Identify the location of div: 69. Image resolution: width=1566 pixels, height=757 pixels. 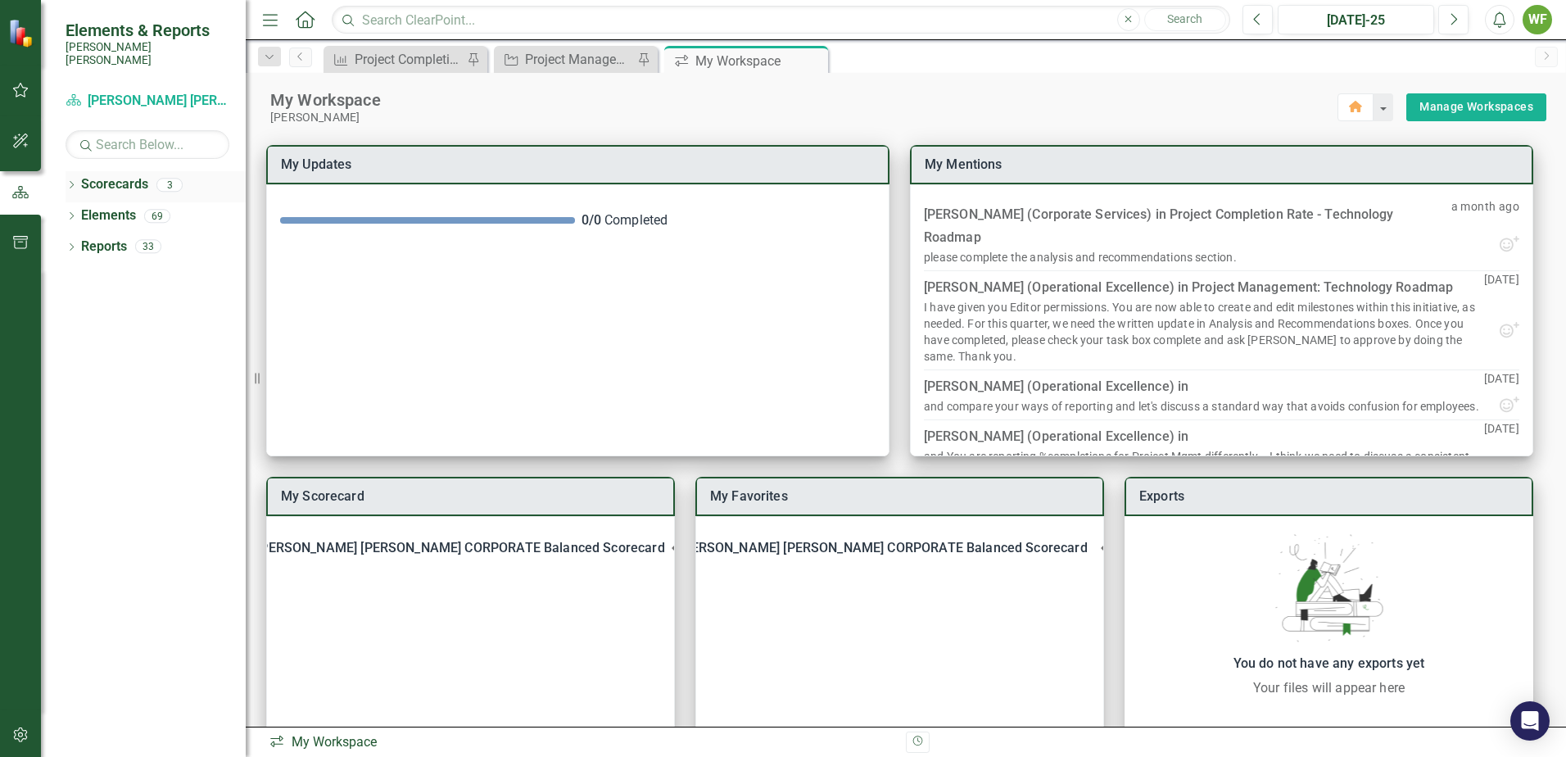
(157, 215).